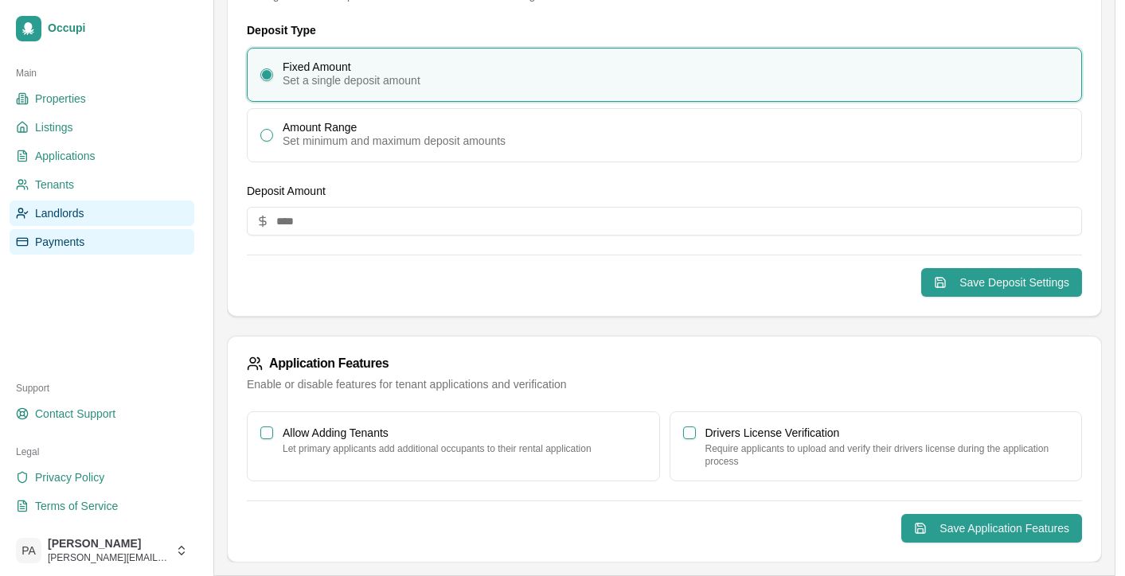  What do you see at coordinates (102, 213) in the screenshot?
I see `a: Landlords` at bounding box center [102, 213].